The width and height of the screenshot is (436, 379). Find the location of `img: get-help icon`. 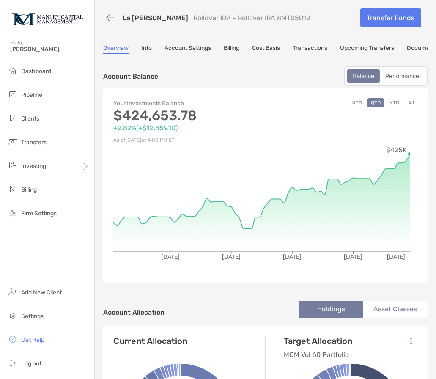

img: get-help icon is located at coordinates (13, 339).